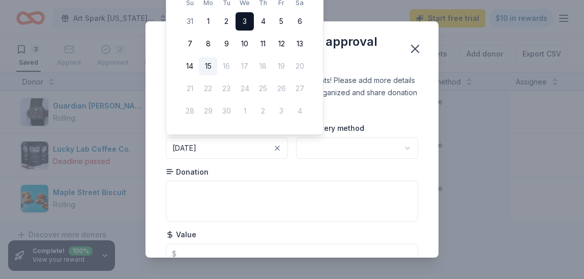  Describe the element at coordinates (190, 44) in the screenshot. I see `button: 7` at that location.